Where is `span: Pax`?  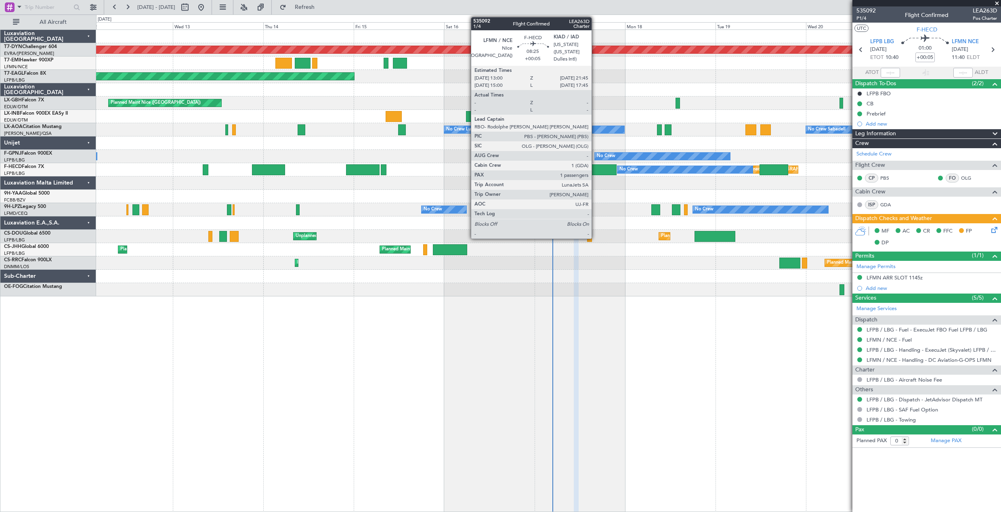 span: Pax is located at coordinates (860, 430).